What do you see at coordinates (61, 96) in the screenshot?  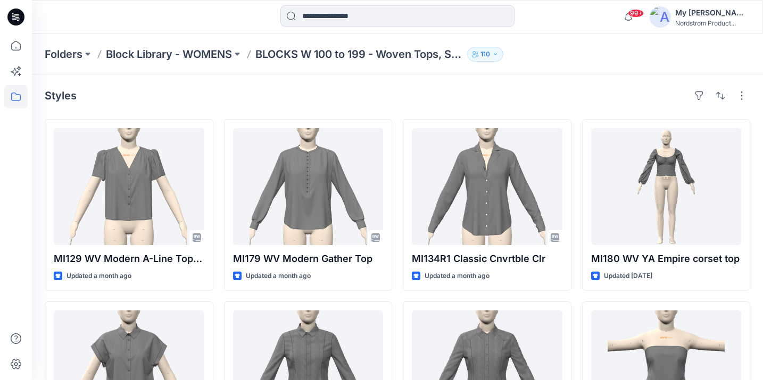 I see `h4: Styles` at bounding box center [61, 96].